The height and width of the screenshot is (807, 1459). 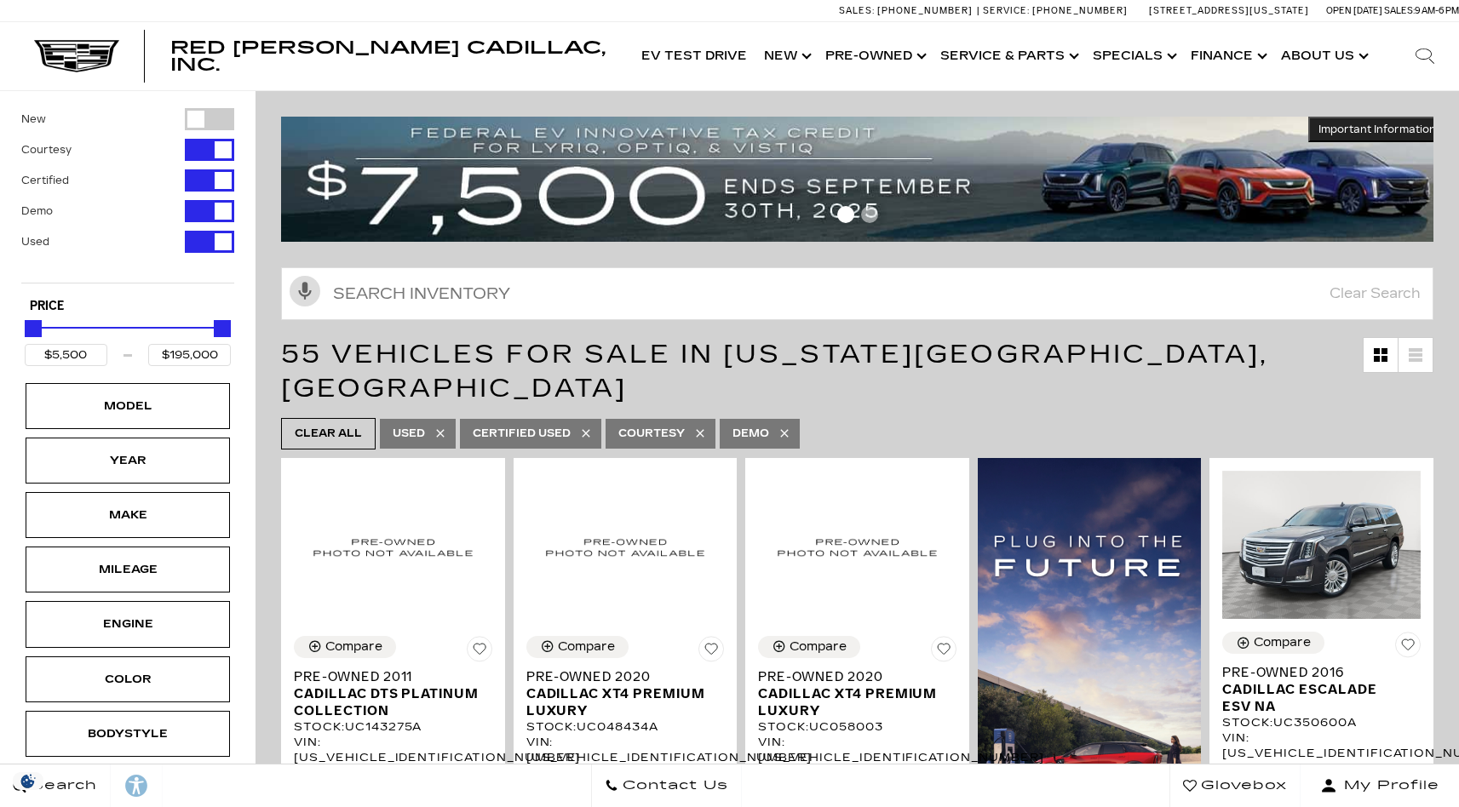 I want to click on span: Cadillac Escalade ESV NA, so click(x=1315, y=698).